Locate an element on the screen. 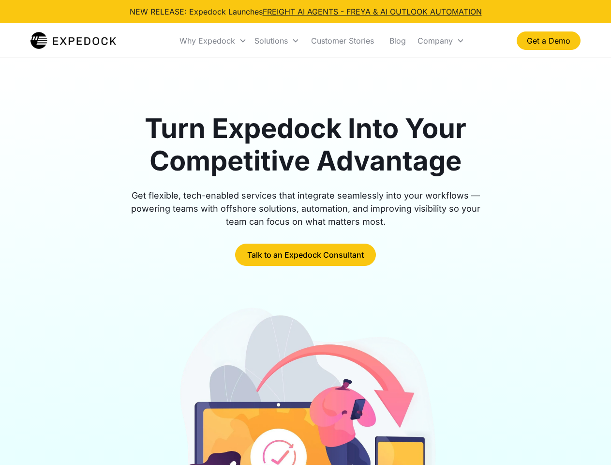 This screenshot has height=465, width=611. div: Chat Widget is located at coordinates (587, 441).